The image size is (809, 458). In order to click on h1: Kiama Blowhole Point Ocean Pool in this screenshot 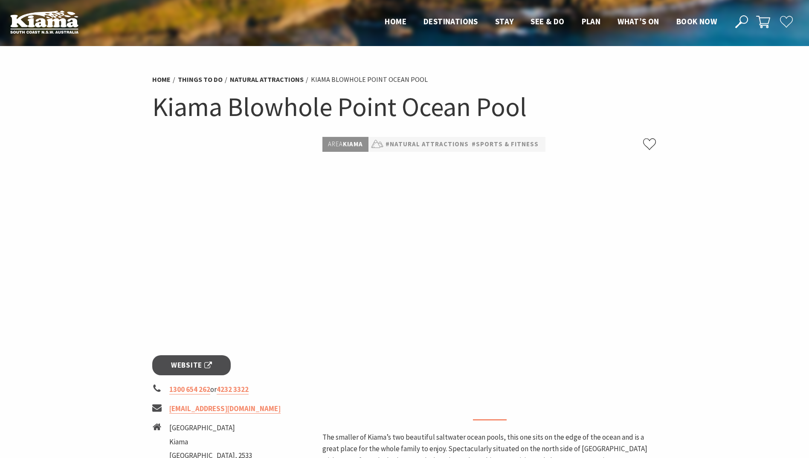, I will do `click(405, 107)`.